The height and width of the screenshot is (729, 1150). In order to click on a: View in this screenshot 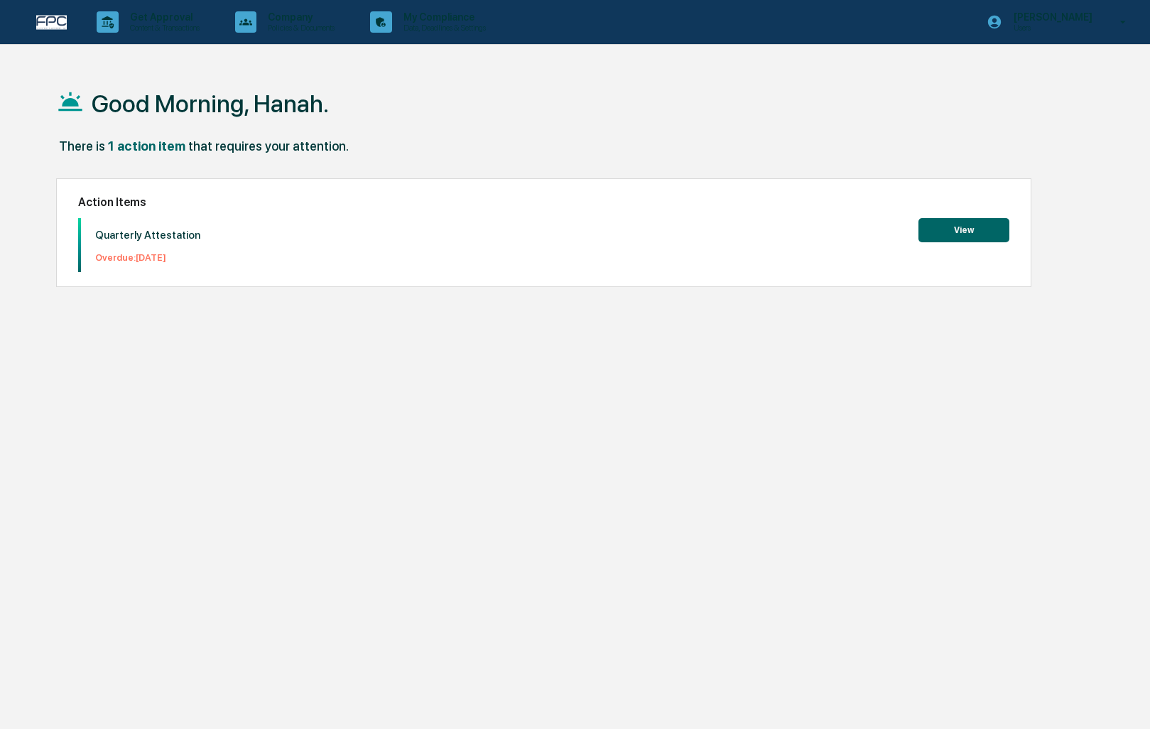, I will do `click(964, 229)`.